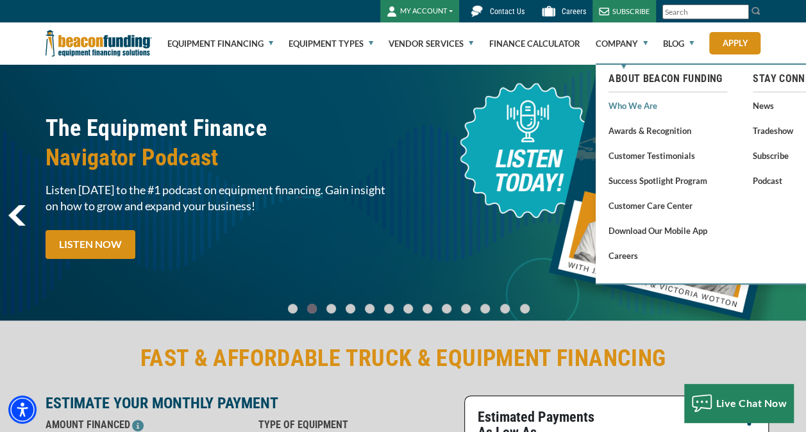 The height and width of the screenshot is (432, 806). I want to click on a: Blog, so click(678, 44).